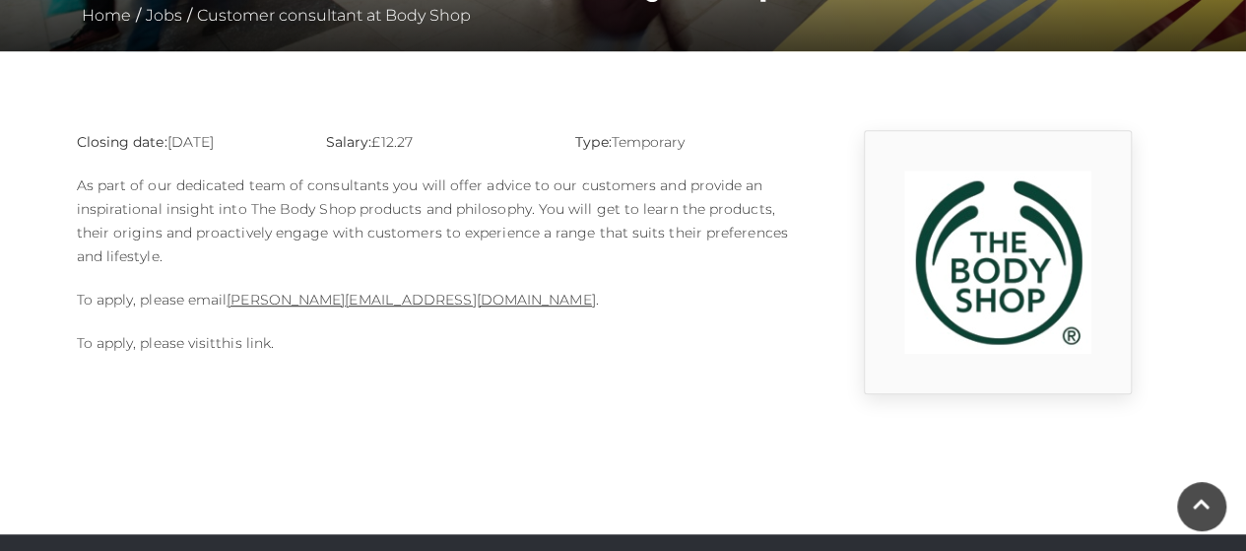  What do you see at coordinates (243, 343) in the screenshot?
I see `a: this link` at bounding box center [243, 343].